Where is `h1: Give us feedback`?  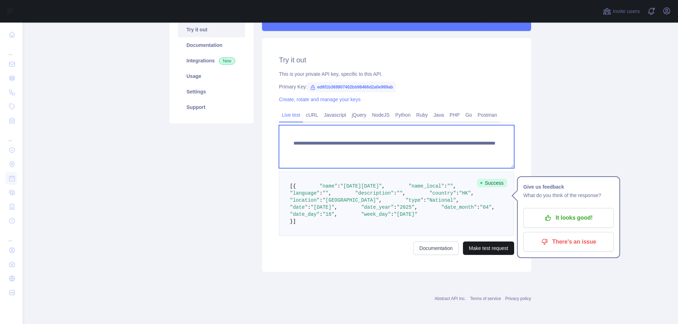 h1: Give us feedback is located at coordinates (568, 187).